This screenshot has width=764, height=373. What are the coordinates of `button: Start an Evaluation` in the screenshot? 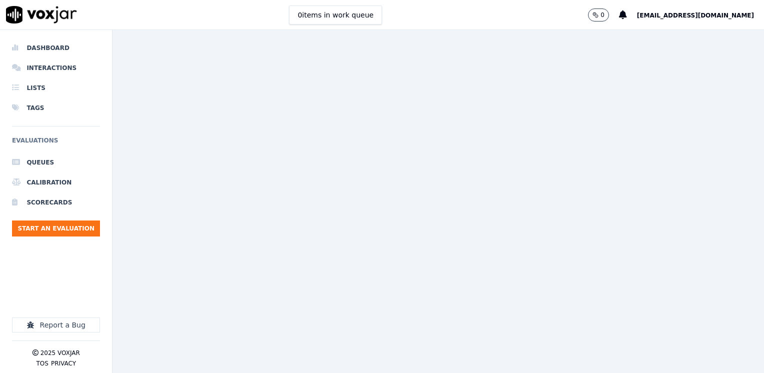 It's located at (56, 229).